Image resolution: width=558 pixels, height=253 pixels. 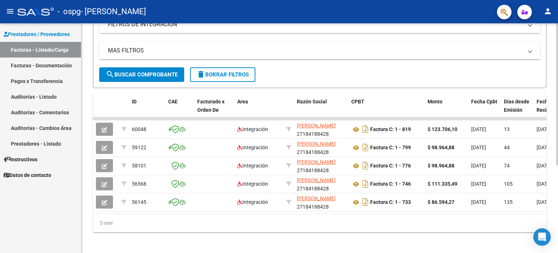 I want to click on strong: Factura C: 1 - 746, so click(x=391, y=184).